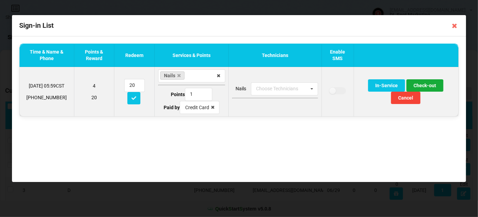  Describe the element at coordinates (387, 85) in the screenshot. I see `button: In-Service` at that location.